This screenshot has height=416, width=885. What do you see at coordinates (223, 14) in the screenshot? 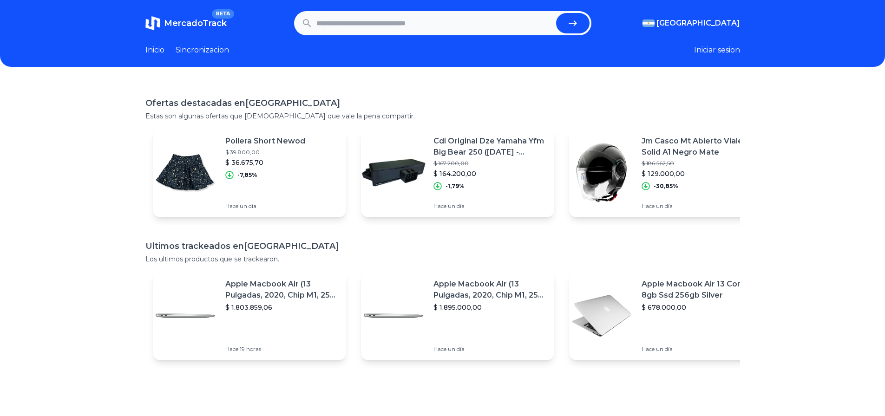
I see `span: BETA` at bounding box center [223, 14].